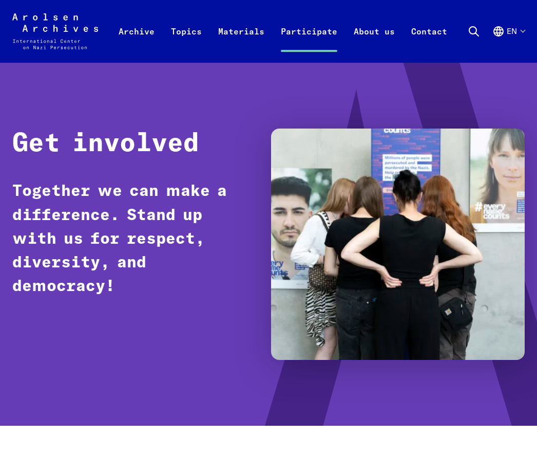  What do you see at coordinates (241, 42) in the screenshot?
I see `a: Materials` at bounding box center [241, 42].